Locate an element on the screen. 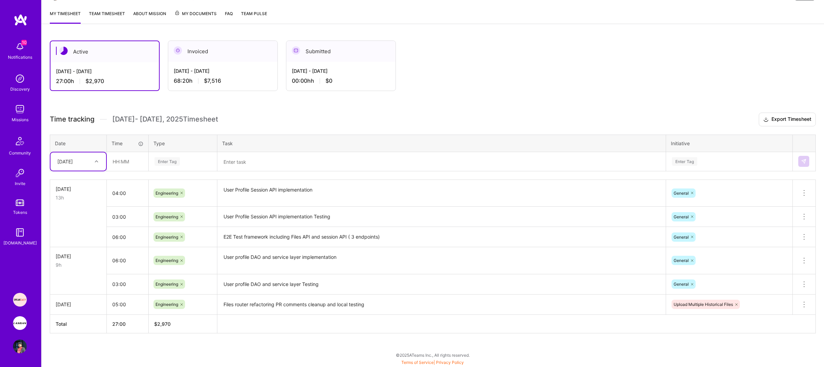 The height and width of the screenshot is (367, 824). i: icon Download is located at coordinates (766, 120).